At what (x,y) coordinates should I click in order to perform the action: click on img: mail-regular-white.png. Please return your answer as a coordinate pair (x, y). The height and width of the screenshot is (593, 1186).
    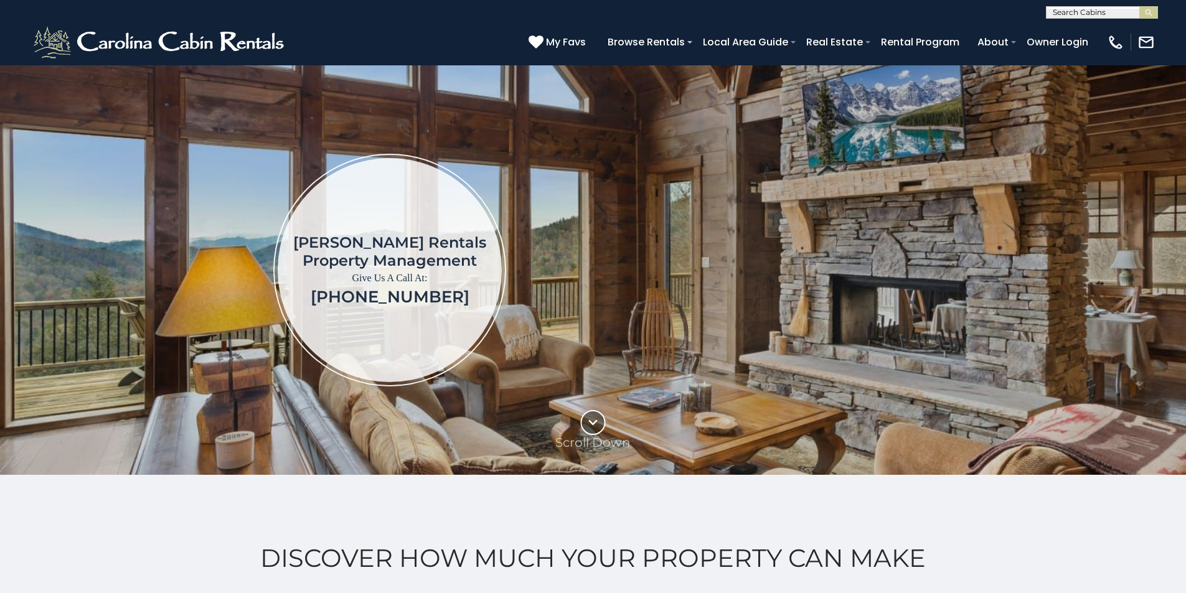
    Looking at the image, I should click on (1146, 42).